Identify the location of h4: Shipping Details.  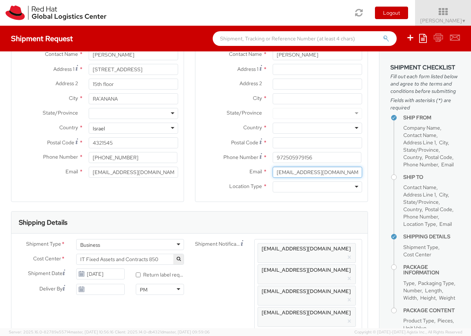
(431, 237).